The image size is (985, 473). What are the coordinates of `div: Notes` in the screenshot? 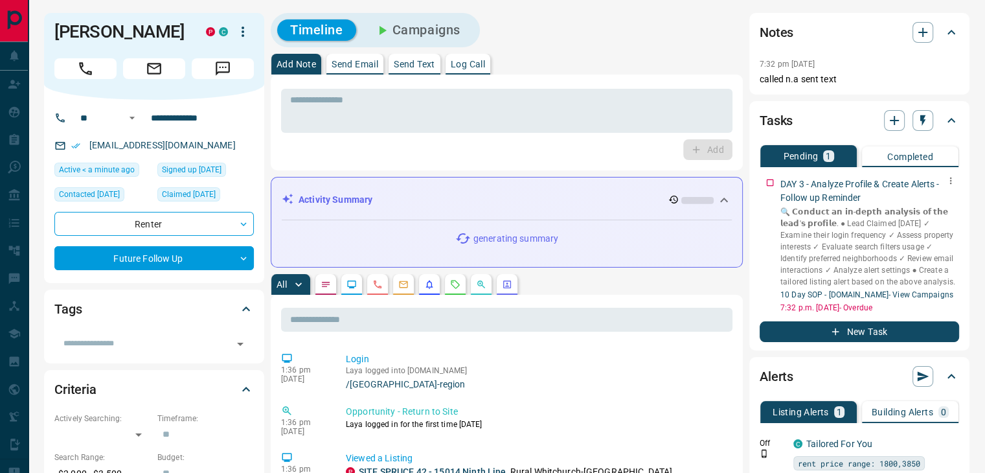 It's located at (859, 32).